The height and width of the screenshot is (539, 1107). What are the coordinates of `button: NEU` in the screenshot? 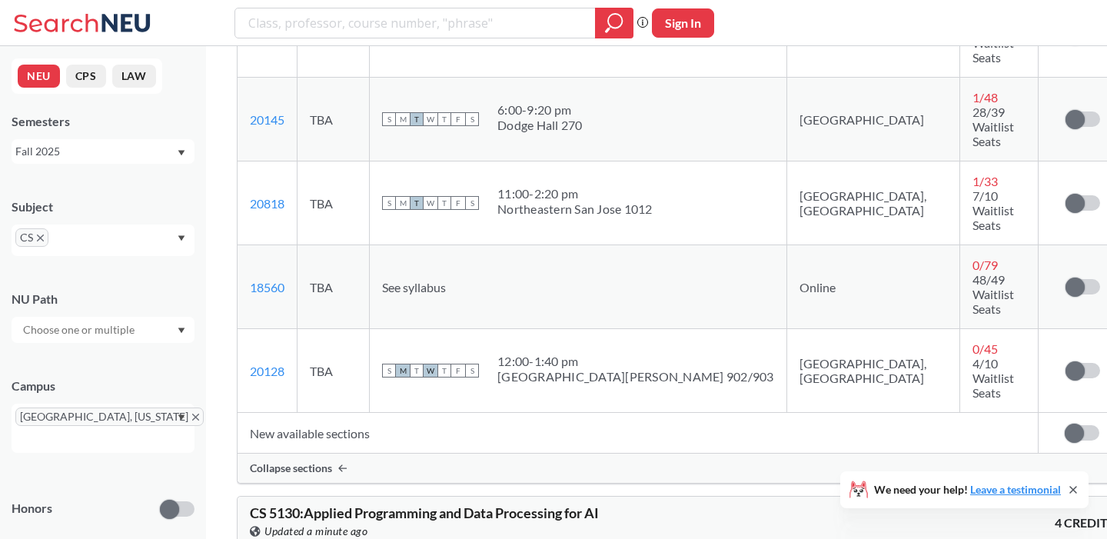 It's located at (38, 76).